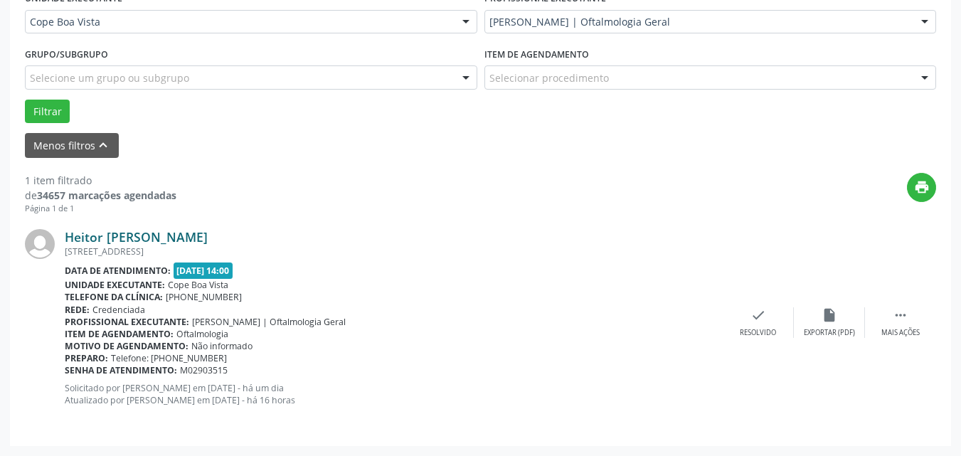 The image size is (961, 456). Describe the element at coordinates (72, 145) in the screenshot. I see `button: Menos filtroskeyboard_arrow_up` at that location.